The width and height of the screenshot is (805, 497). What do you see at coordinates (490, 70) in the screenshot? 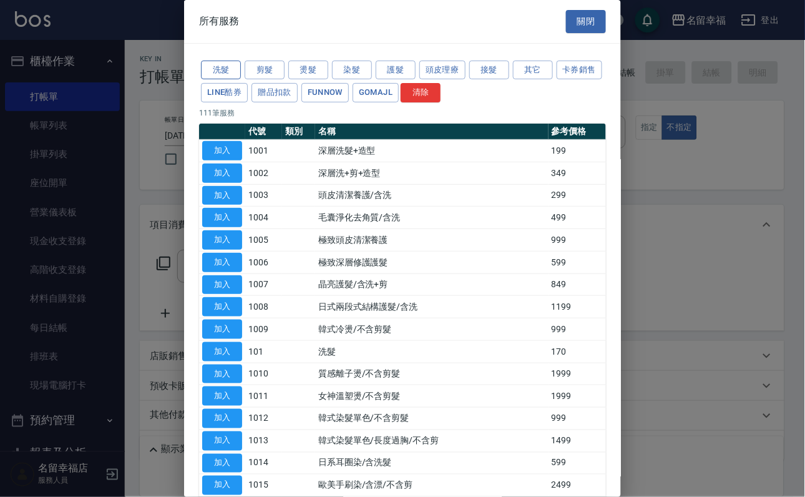
I see `button: 接髮` at bounding box center [490, 70].